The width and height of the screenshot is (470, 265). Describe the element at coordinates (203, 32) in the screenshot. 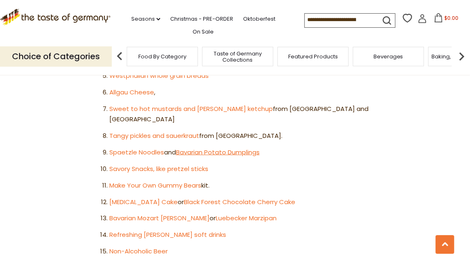

I see `a: On Sale` at that location.